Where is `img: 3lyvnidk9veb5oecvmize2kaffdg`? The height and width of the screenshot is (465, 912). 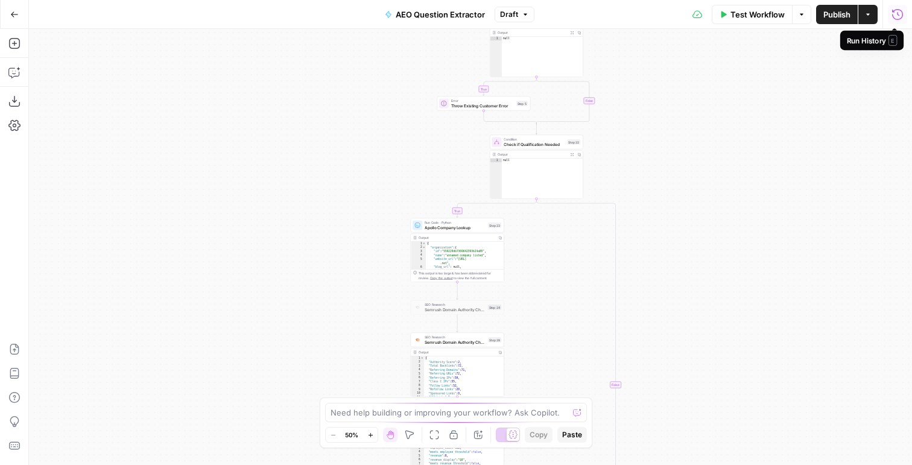
img: 3lyvnidk9veb5oecvmize2kaffdg is located at coordinates (417, 340).